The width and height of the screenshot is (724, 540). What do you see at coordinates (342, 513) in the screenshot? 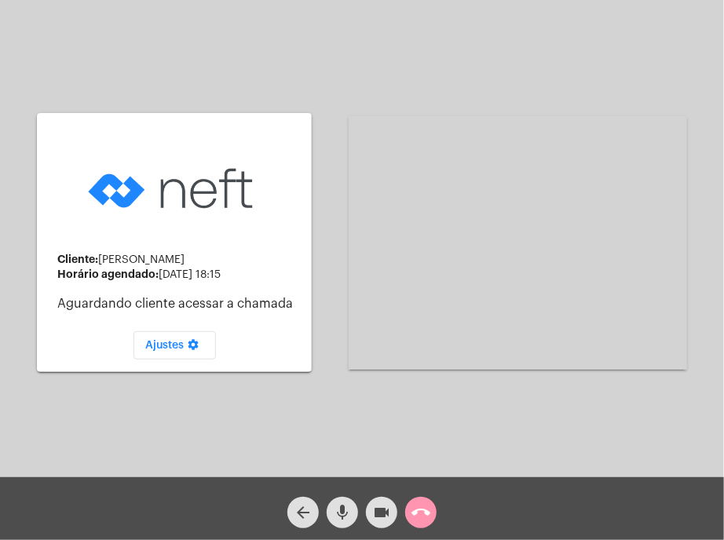
I see `mat-icon: mic` at bounding box center [342, 513].